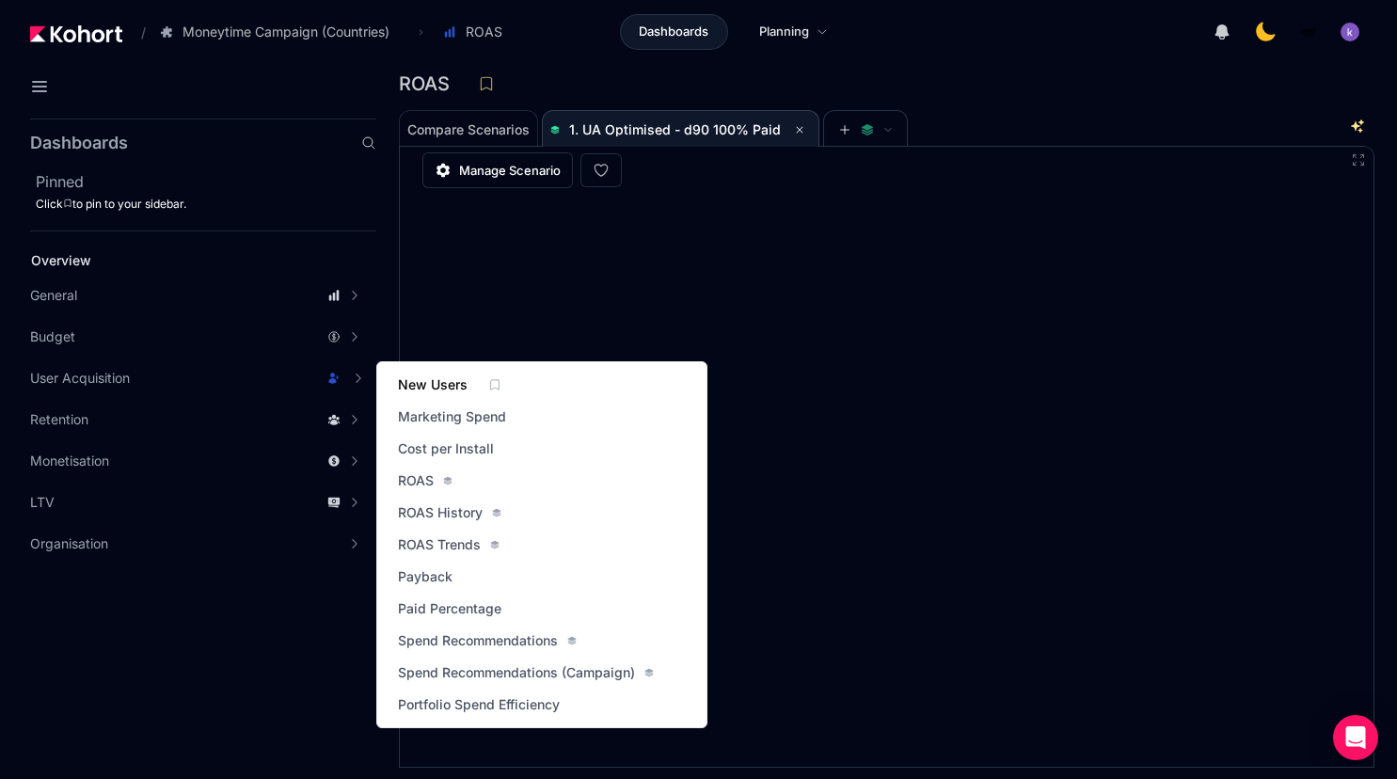 The height and width of the screenshot is (779, 1397). What do you see at coordinates (70, 461) in the screenshot?
I see `span: Monetisation` at bounding box center [70, 461].